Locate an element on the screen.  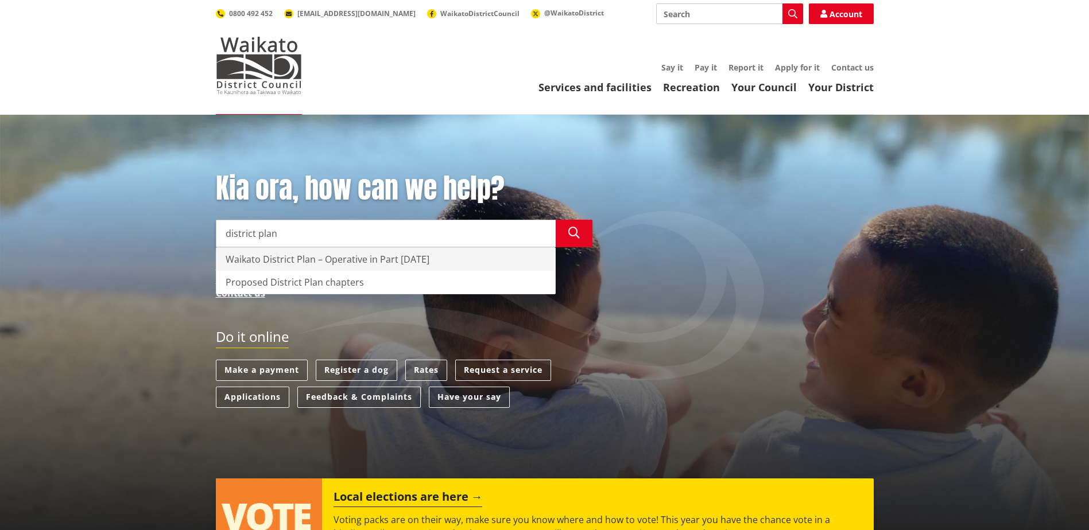
a: Pay it is located at coordinates (706, 67).